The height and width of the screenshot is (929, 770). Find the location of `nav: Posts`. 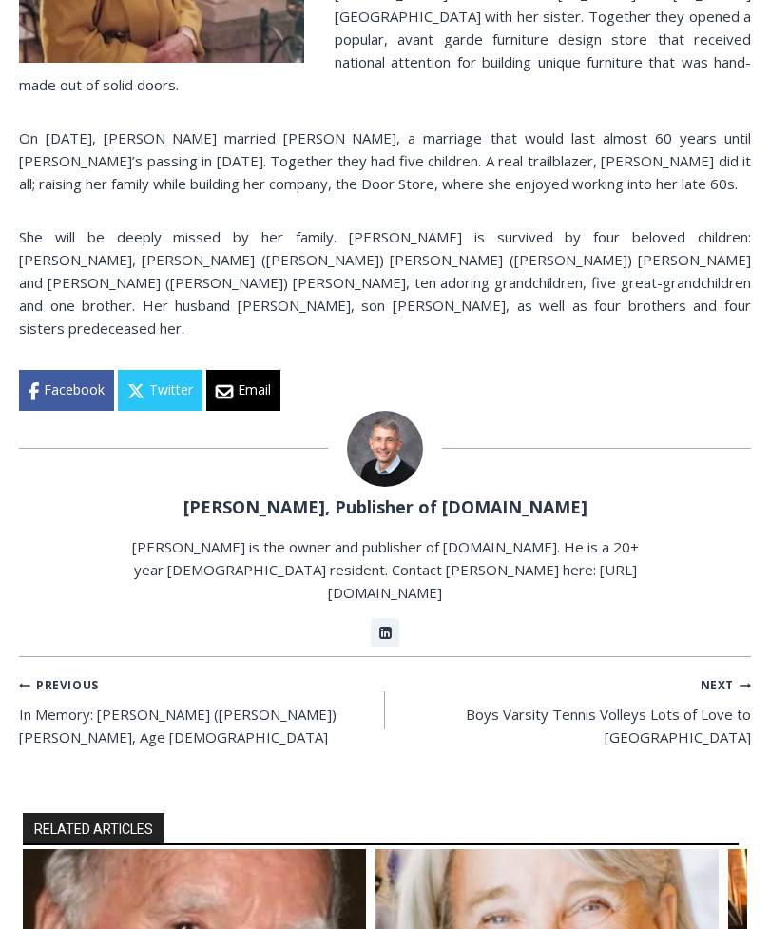

nav: Posts is located at coordinates (385, 711).